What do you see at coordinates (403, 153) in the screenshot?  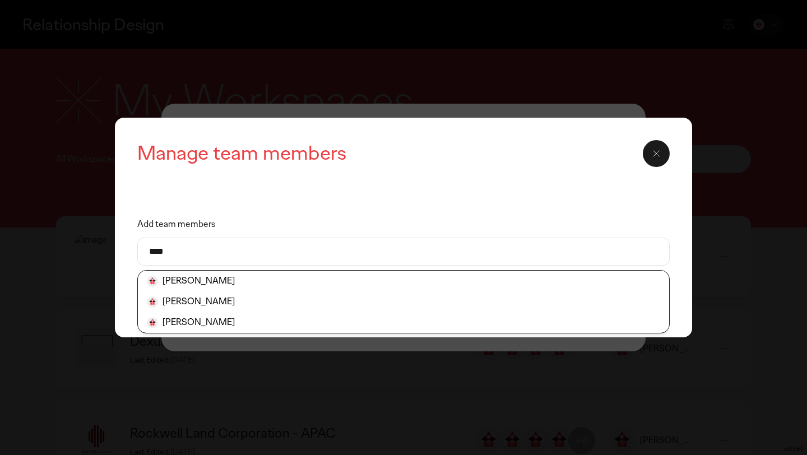 I see `h2: Manage team members` at bounding box center [403, 153].